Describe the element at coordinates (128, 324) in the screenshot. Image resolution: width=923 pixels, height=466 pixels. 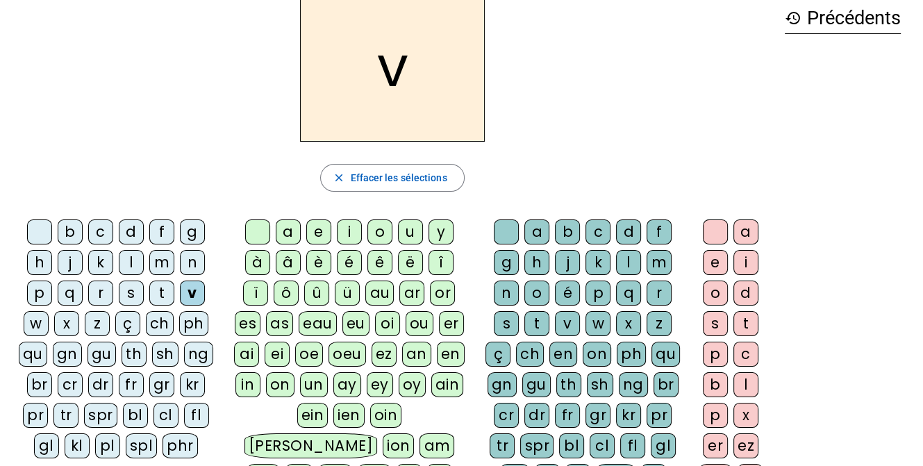
I see `div: ç` at that location.